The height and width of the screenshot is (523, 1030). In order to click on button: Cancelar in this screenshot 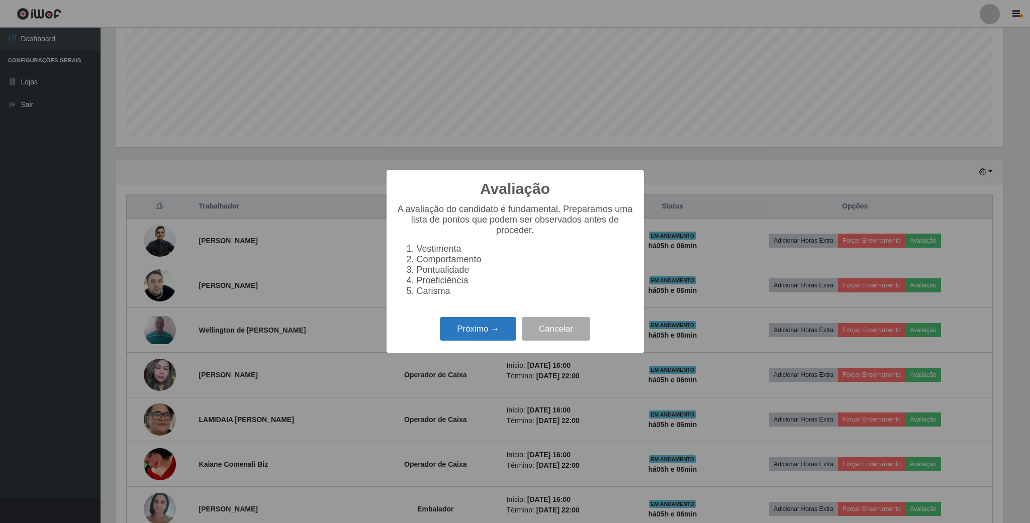, I will do `click(556, 329)`.